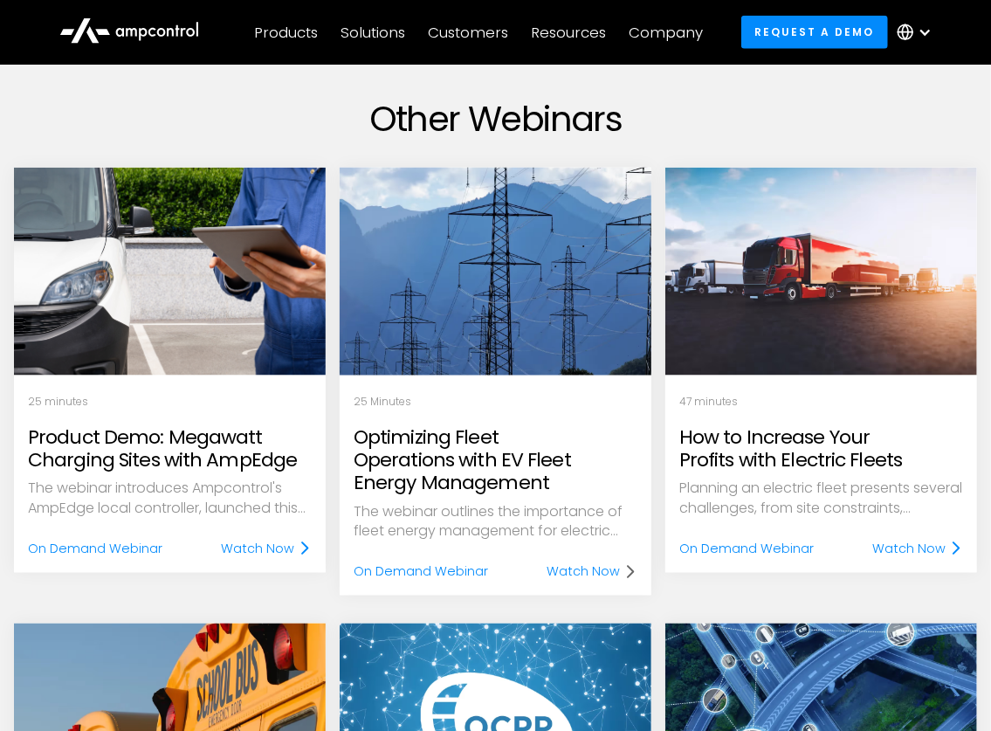  What do you see at coordinates (815, 31) in the screenshot?
I see `a: Request a demo` at bounding box center [815, 31].